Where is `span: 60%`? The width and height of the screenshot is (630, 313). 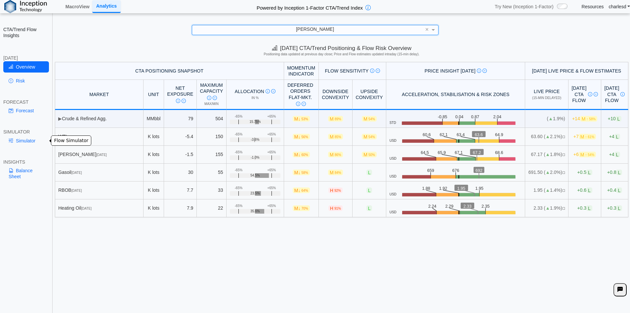
span: 60% is located at coordinates (305, 154).